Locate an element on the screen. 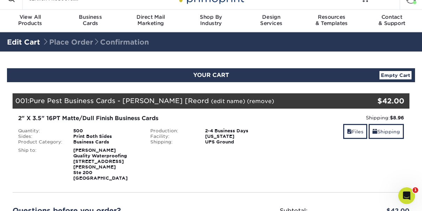  a: Edit Cart is located at coordinates (23, 42).